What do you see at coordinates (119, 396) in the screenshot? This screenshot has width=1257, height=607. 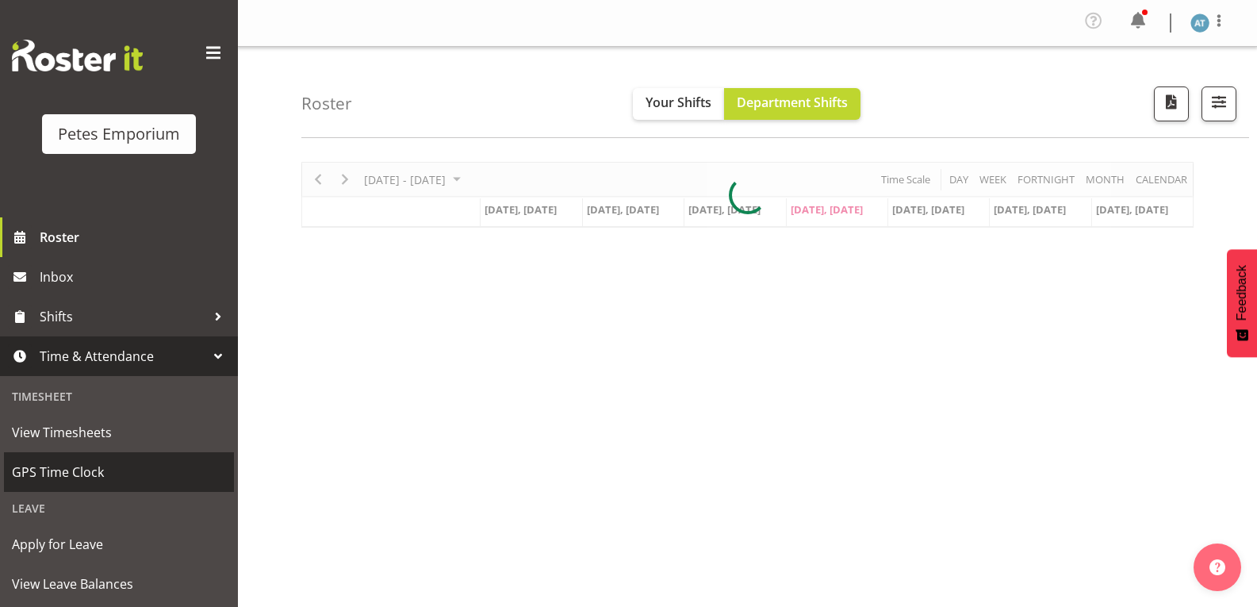 I see `div: Timesheet` at bounding box center [119, 396].